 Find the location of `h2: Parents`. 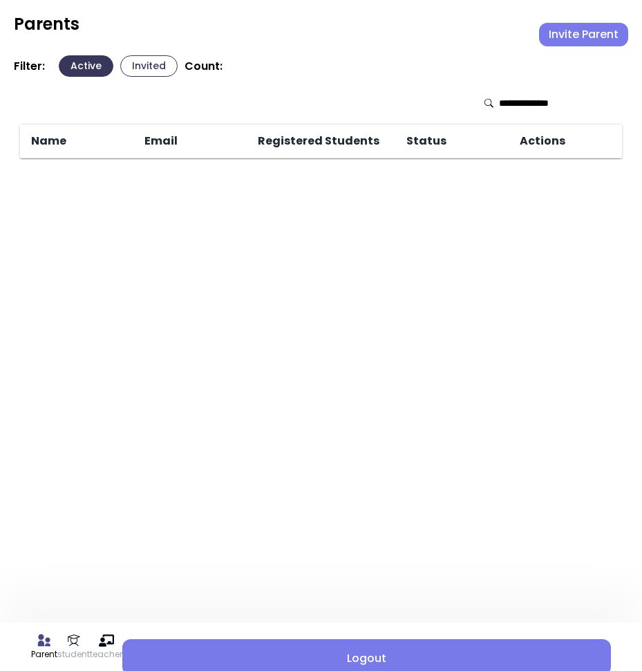

h2: Parents is located at coordinates (46, 24).